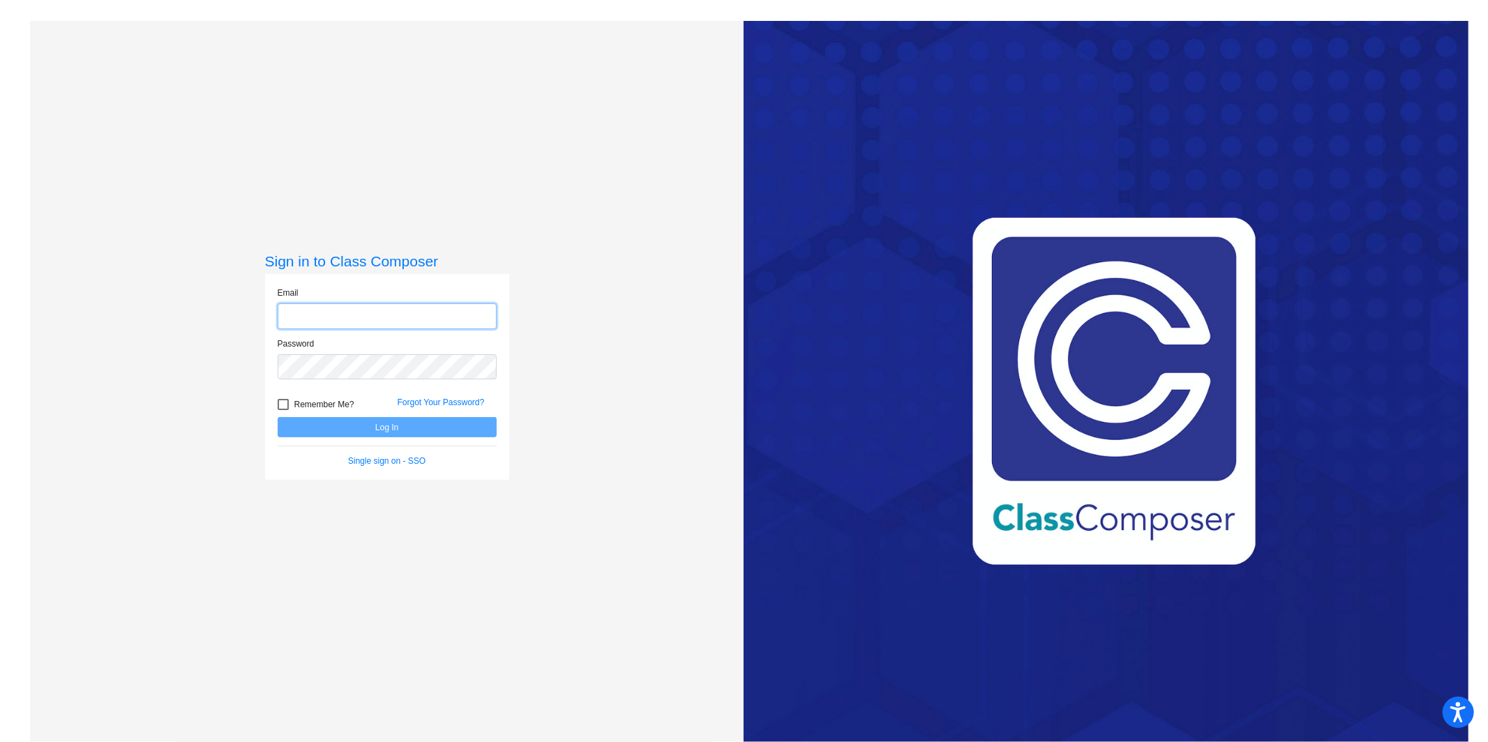  Describe the element at coordinates (324, 405) in the screenshot. I see `span: Remember Me?` at that location.